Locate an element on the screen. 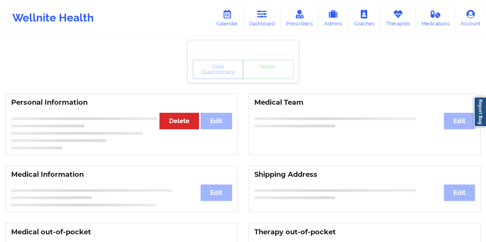 This screenshot has width=486, height=242. a: Calendar is located at coordinates (227, 18).